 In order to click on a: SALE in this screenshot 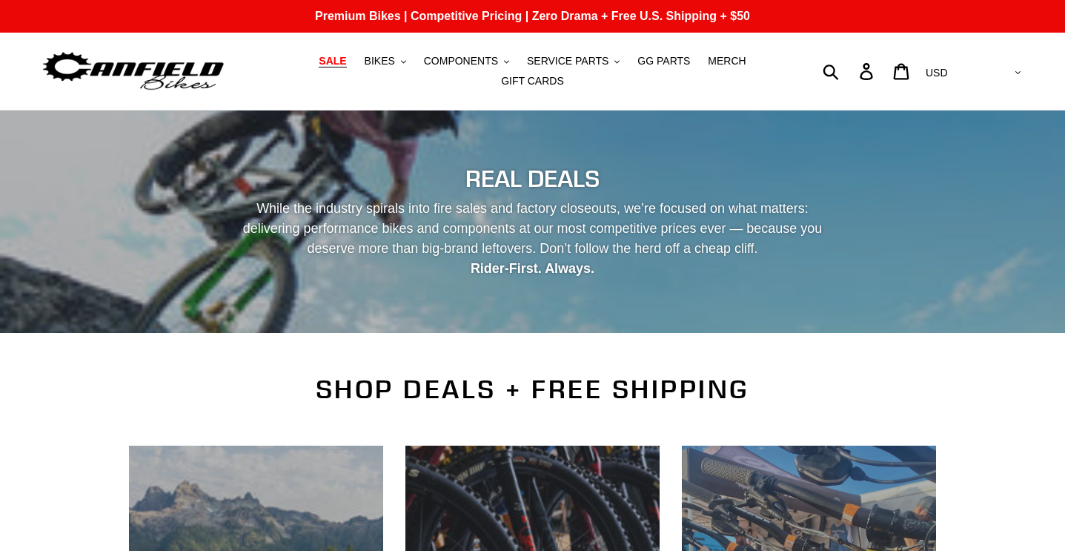, I will do `click(332, 61)`.